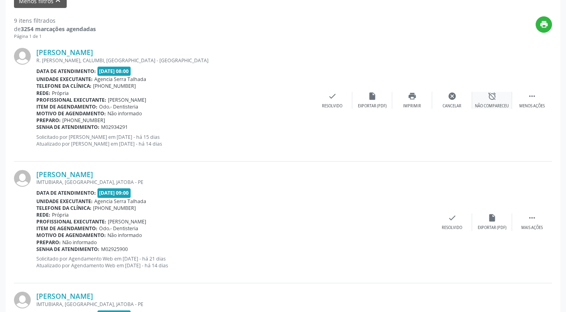  Describe the element at coordinates (55, 20) in the screenshot. I see `div: 9 itens filtrados` at that location.